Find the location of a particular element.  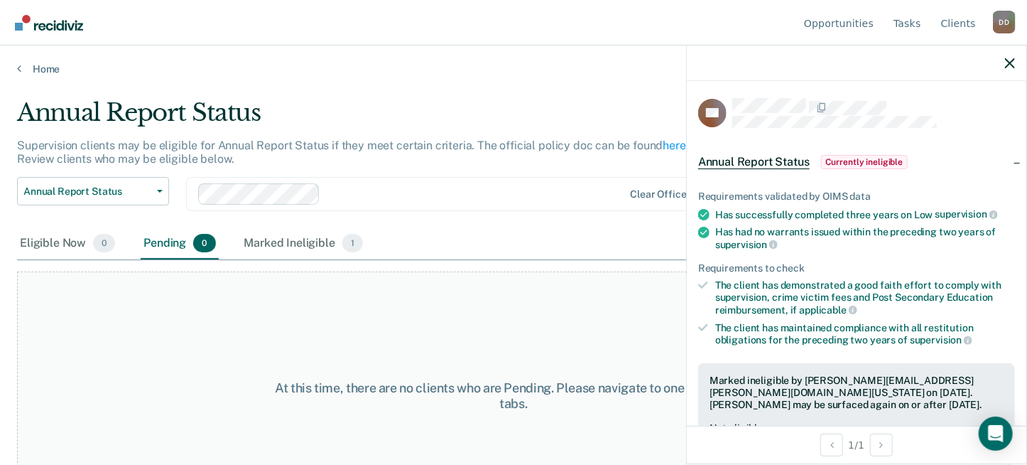

div: Annual Report Status is located at coordinates (402, 118).